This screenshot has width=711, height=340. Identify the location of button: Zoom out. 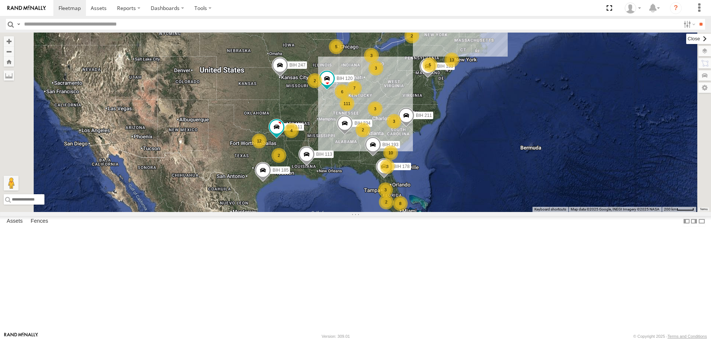
(9, 51).